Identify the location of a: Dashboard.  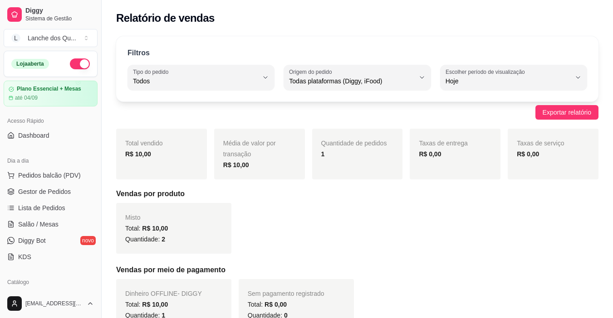
(50, 136).